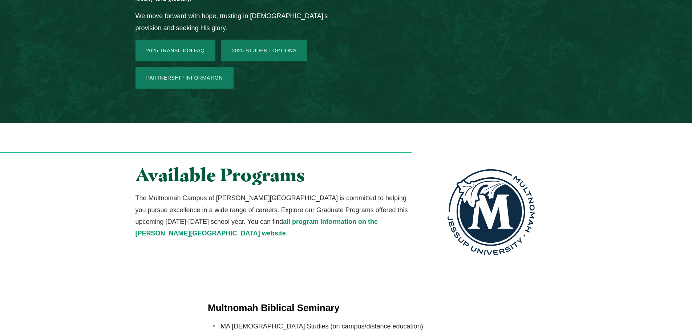  Describe the element at coordinates (185, 78) in the screenshot. I see `a: Partnership Information` at that location.